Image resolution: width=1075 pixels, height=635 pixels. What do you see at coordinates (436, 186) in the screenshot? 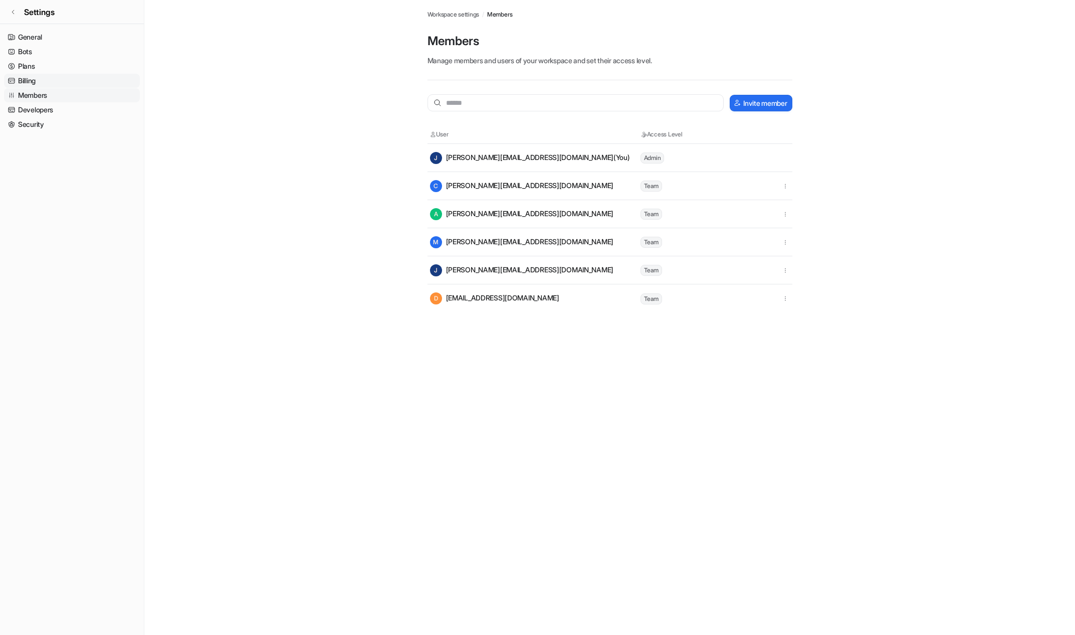
I see `span: C` at bounding box center [436, 186].